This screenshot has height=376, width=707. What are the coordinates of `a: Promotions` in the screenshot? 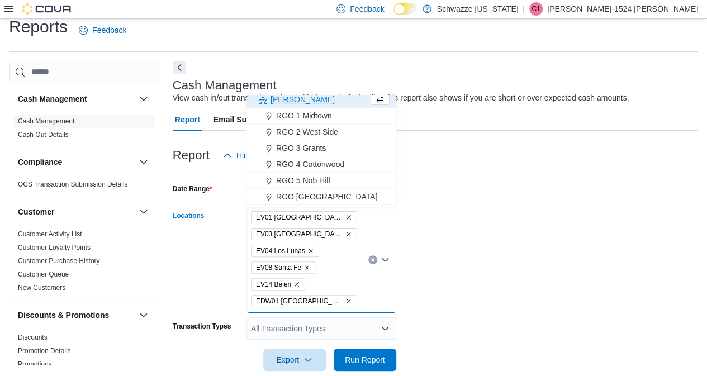 It's located at (35, 364).